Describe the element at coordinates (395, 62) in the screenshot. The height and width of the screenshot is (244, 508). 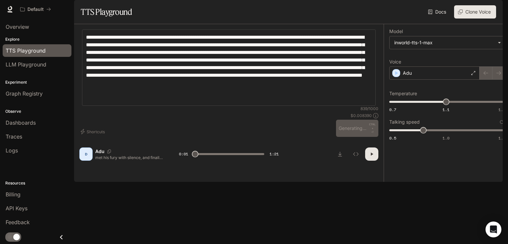
I see `p: Voice` at that location.